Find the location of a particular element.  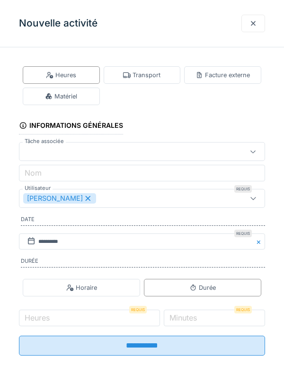

button: Close is located at coordinates (260, 241).